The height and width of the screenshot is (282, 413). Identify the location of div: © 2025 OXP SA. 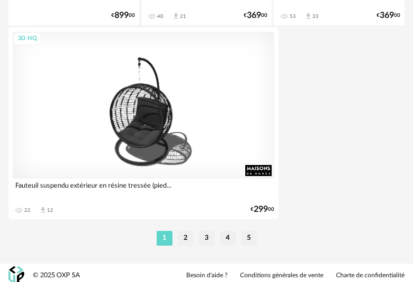
(56, 276).